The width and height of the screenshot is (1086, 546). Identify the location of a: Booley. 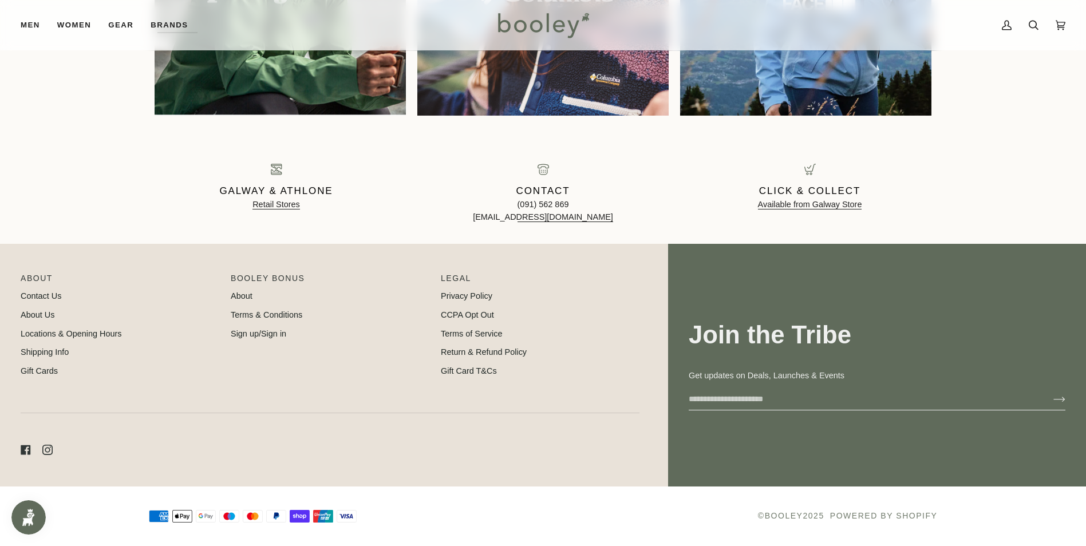
(784, 516).